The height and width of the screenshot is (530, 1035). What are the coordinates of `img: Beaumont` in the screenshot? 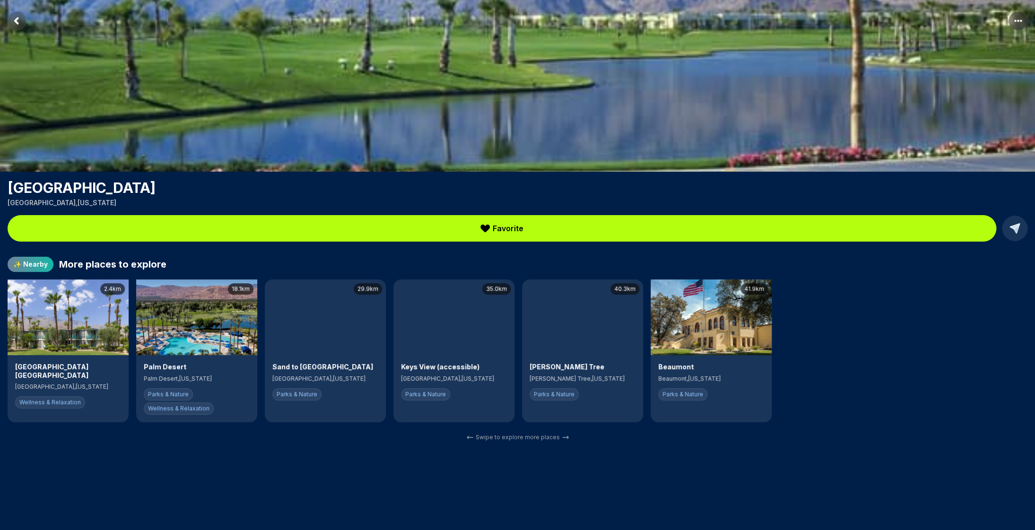 It's located at (711, 317).